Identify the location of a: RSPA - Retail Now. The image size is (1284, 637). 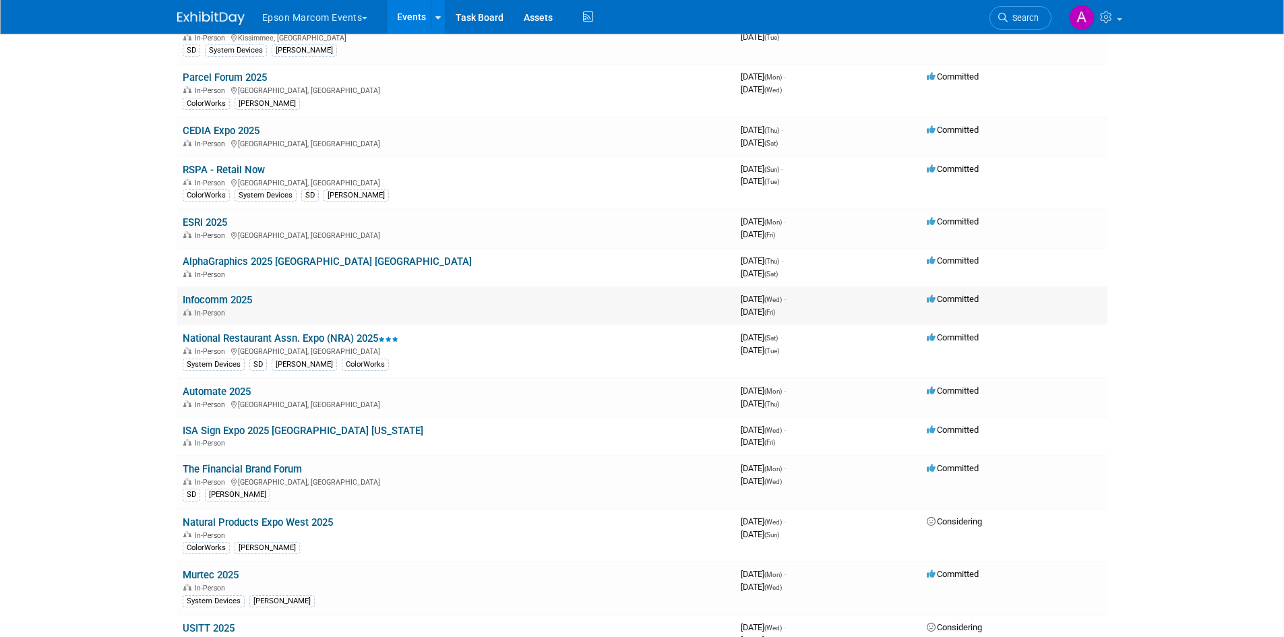
(224, 170).